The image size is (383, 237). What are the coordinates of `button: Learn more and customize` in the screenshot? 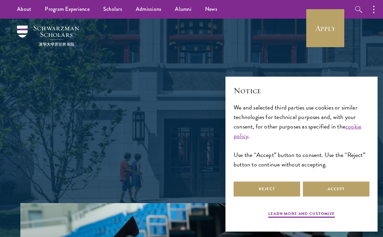 It's located at (301, 215).